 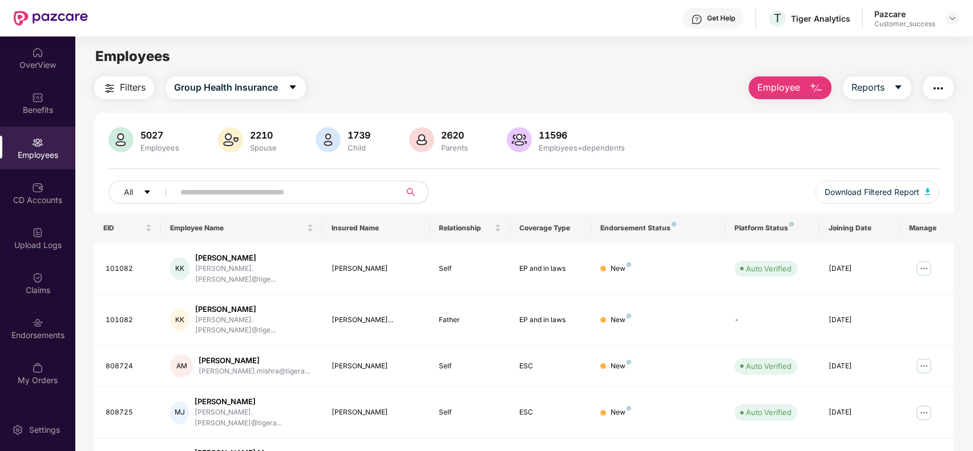 What do you see at coordinates (926, 228) in the screenshot?
I see `th: Manage` at bounding box center [926, 228].